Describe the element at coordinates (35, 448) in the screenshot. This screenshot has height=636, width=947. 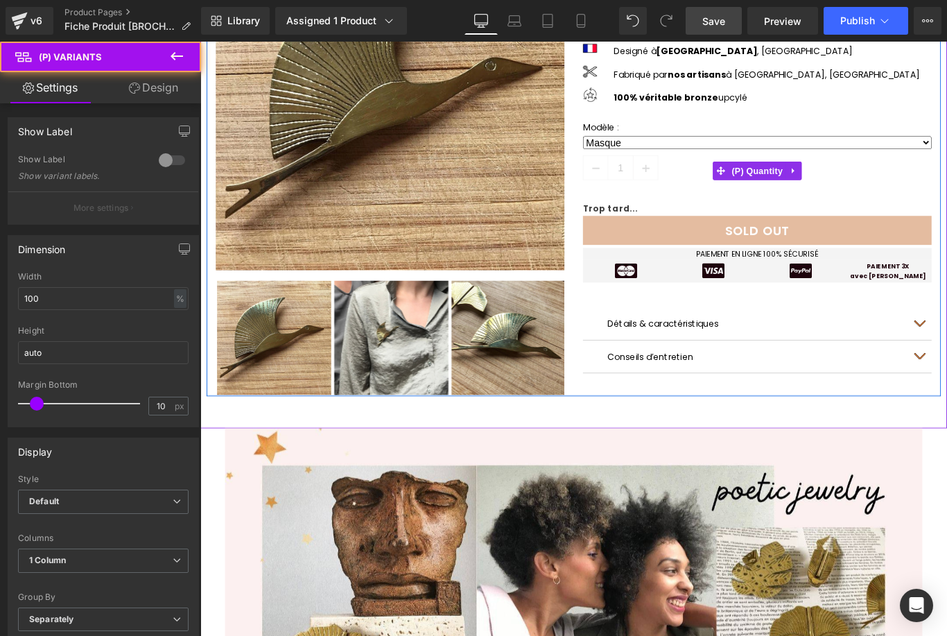
I see `div: Display` at that location.